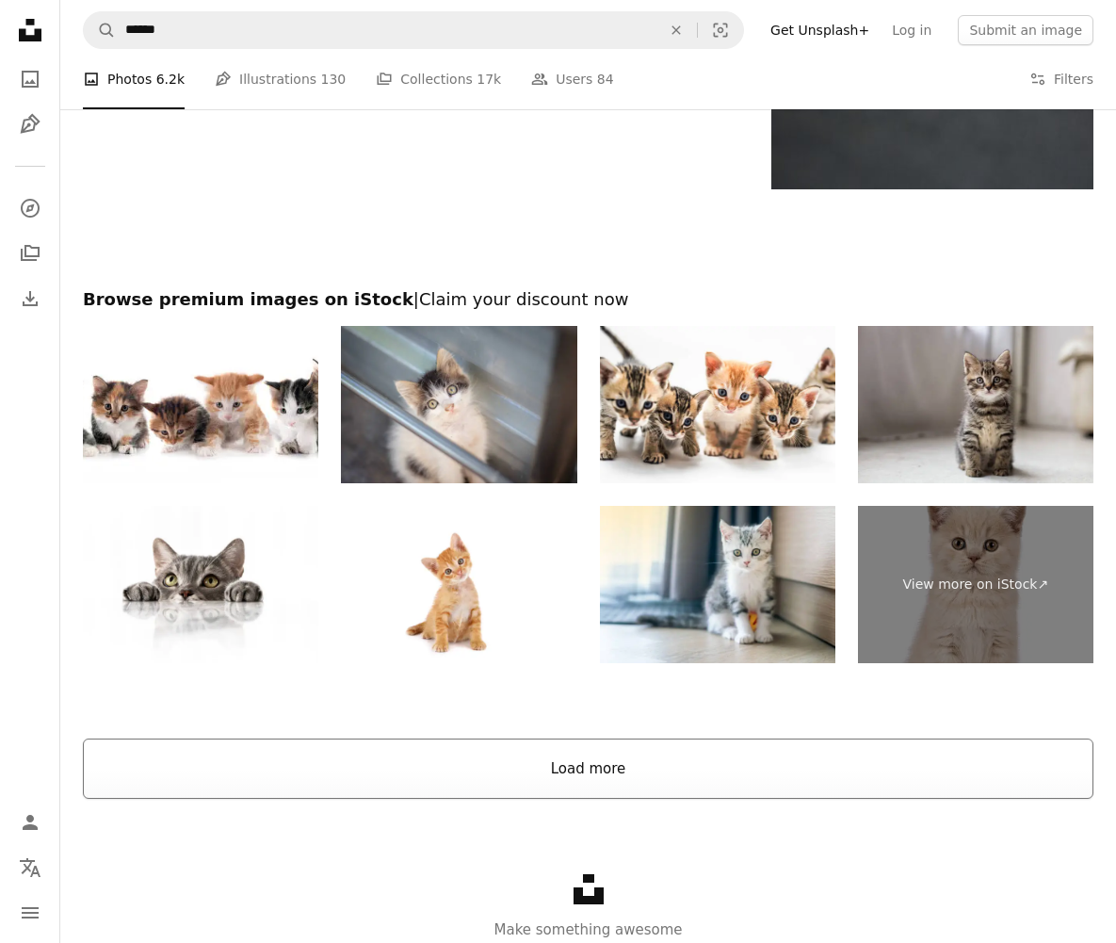 The height and width of the screenshot is (943, 1116). Describe the element at coordinates (30, 913) in the screenshot. I see `button: Menu` at that location.